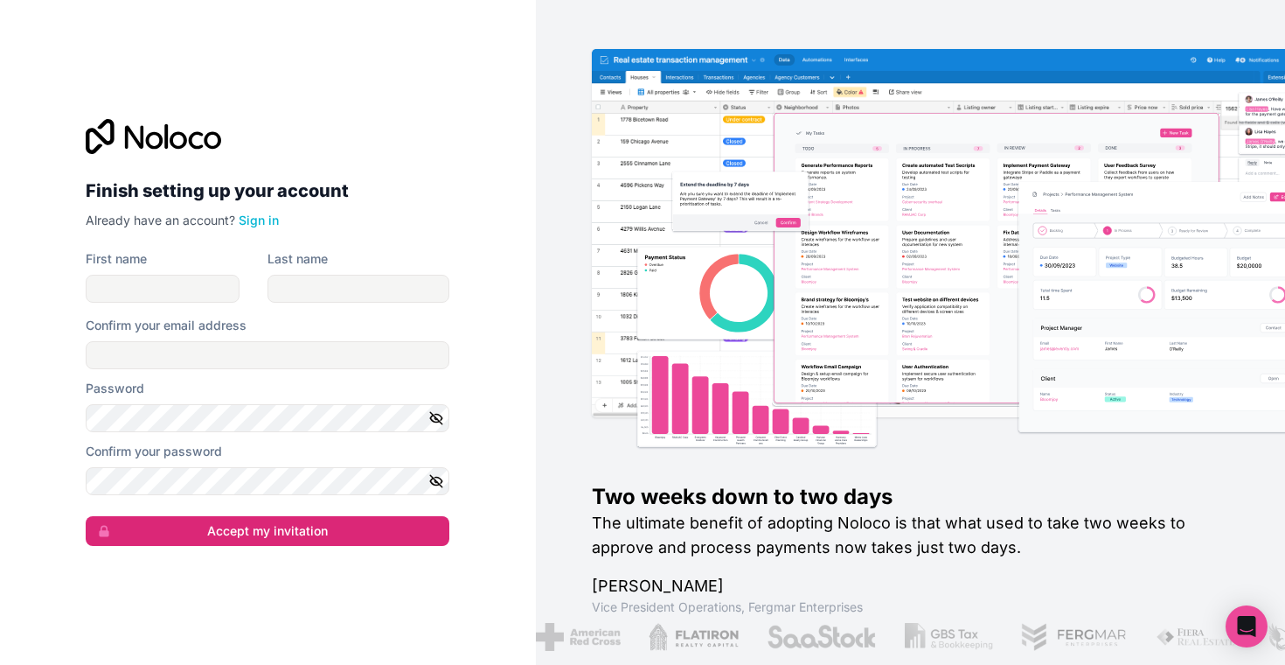 The width and height of the screenshot is (1285, 665). Describe the element at coordinates (268, 418) in the screenshot. I see `input: Password` at that location.